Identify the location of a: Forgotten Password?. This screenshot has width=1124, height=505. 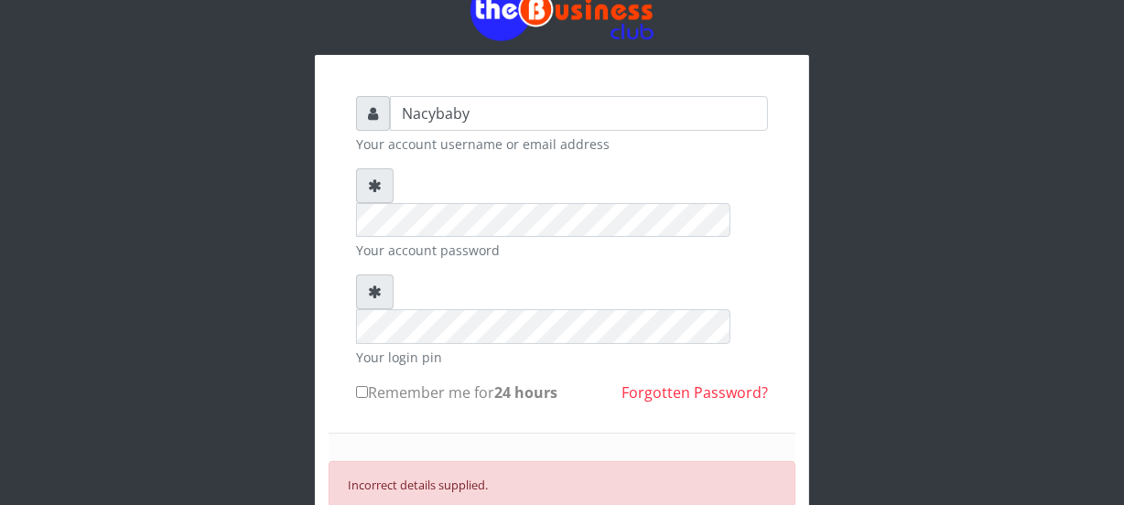
(695, 393).